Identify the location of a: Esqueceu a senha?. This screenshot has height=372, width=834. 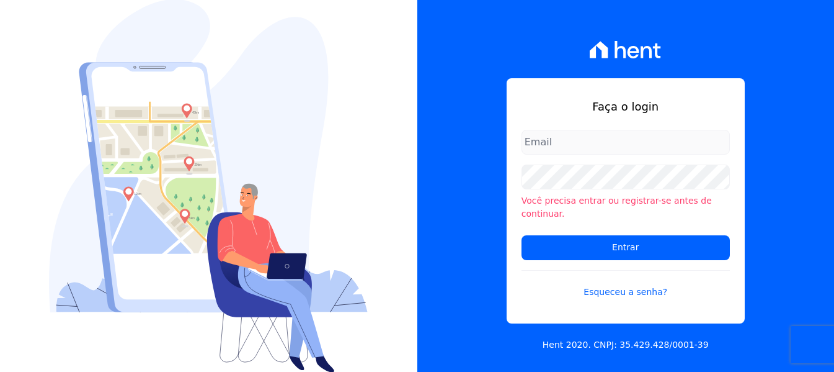
(626, 284).